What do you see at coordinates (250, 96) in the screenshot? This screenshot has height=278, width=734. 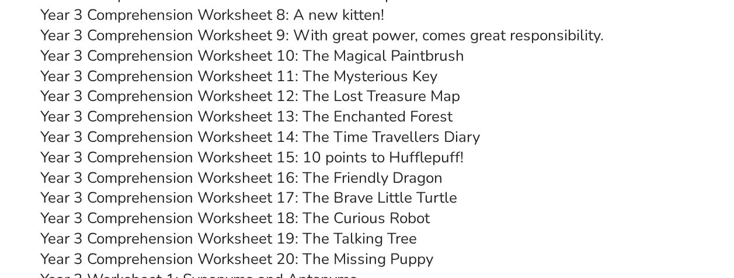 I see `a: Year 3 Comprehension Worksheet 12: The Lost Treasure Map` at bounding box center [250, 96].